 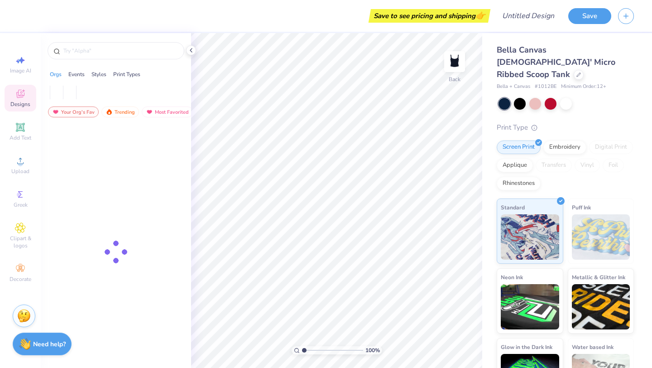 What do you see at coordinates (20, 279) in the screenshot?
I see `span: Decorate` at bounding box center [20, 279].